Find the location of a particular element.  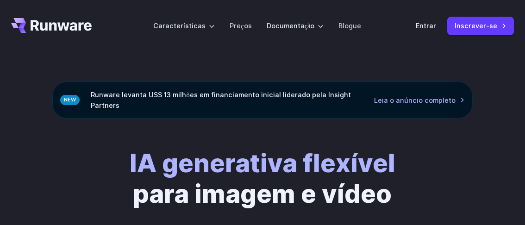

font: IA generativa flexível is located at coordinates (263, 163).